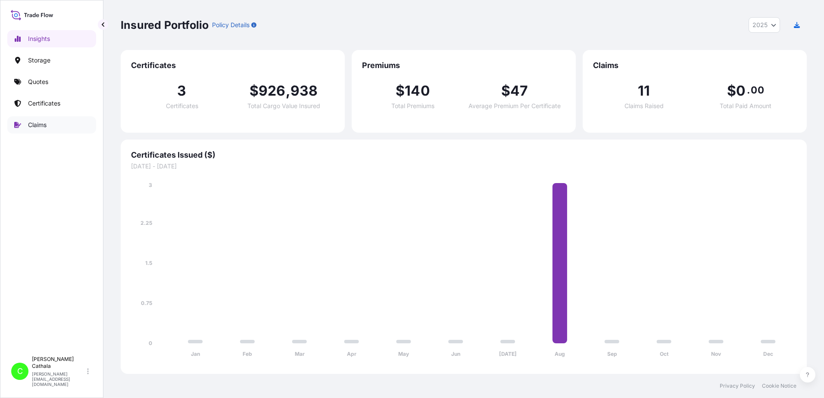 The image size is (824, 398). Describe the element at coordinates (44, 103) in the screenshot. I see `p: Certificates` at that location.